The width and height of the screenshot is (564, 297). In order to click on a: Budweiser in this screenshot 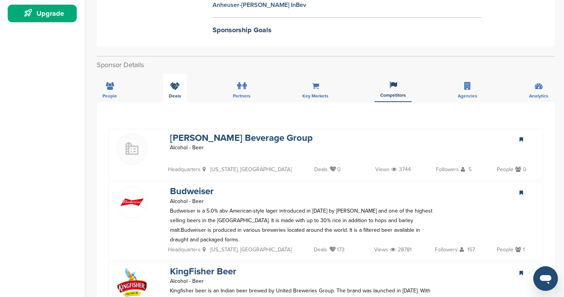, I will do `click(192, 191)`.